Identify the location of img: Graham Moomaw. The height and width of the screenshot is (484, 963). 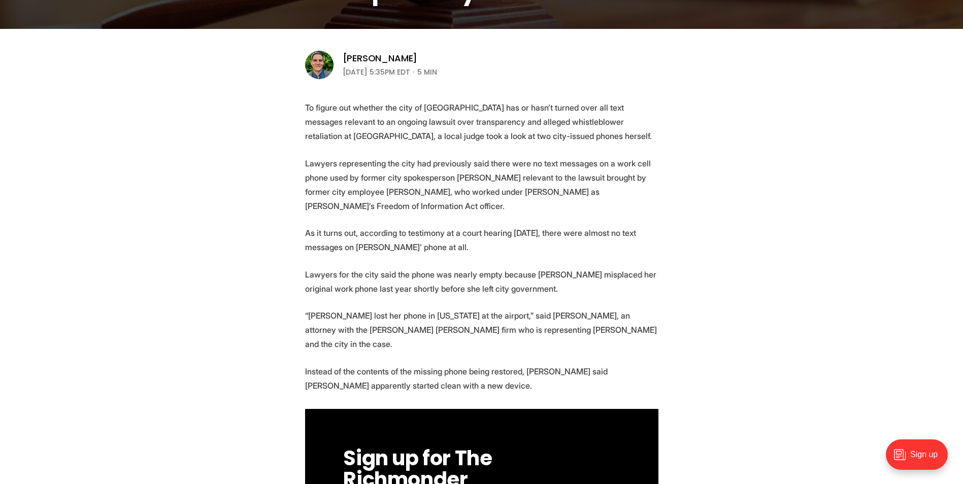
(319, 65).